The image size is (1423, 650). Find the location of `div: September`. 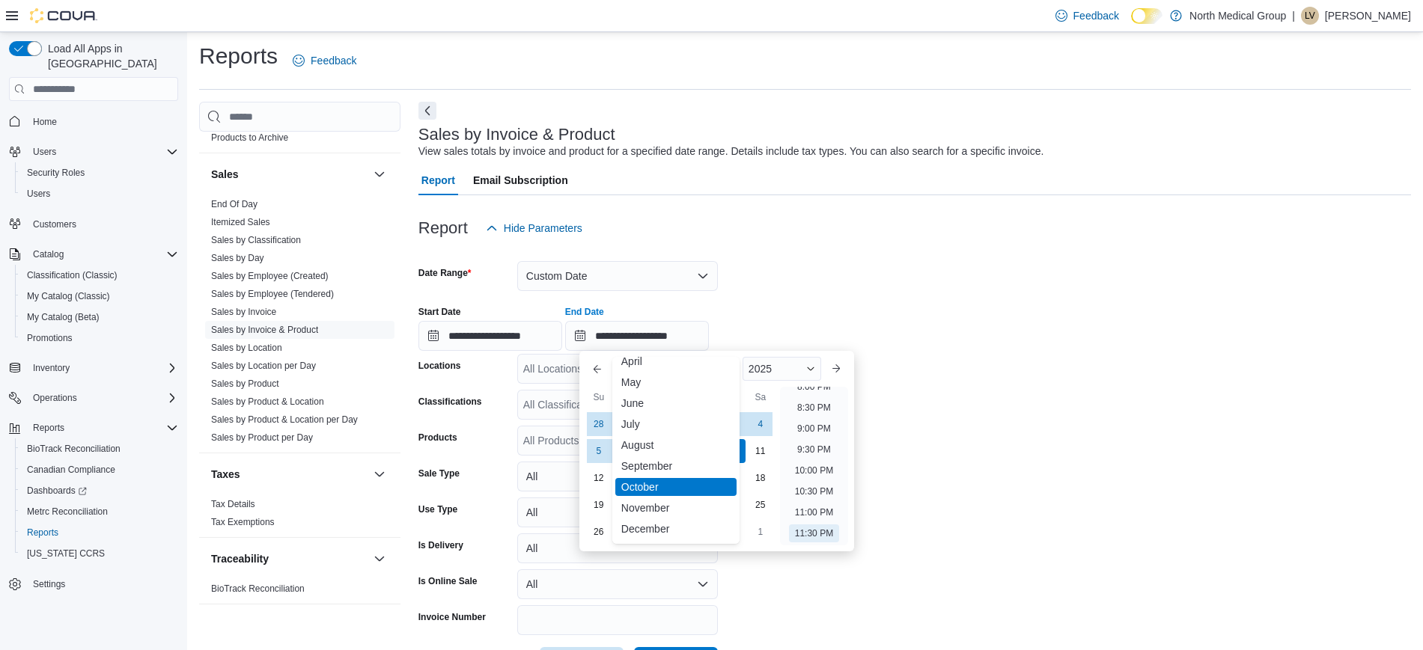

div: September is located at coordinates (676, 466).